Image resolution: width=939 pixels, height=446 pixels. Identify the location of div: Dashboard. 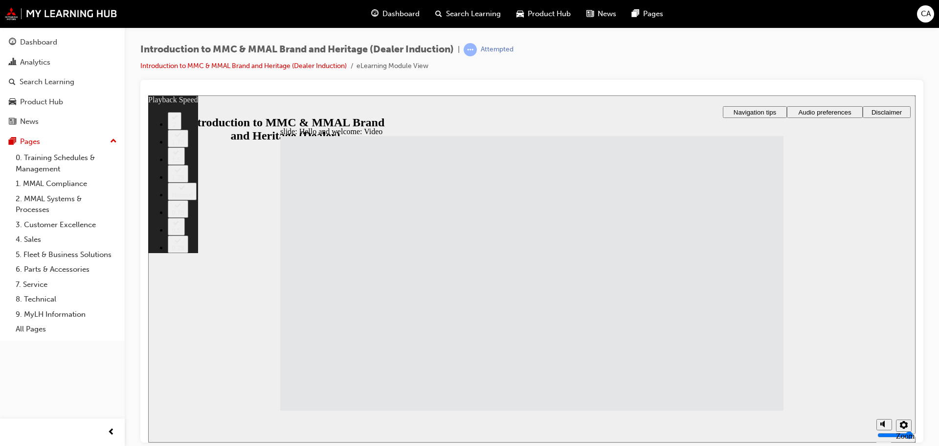
(39, 42).